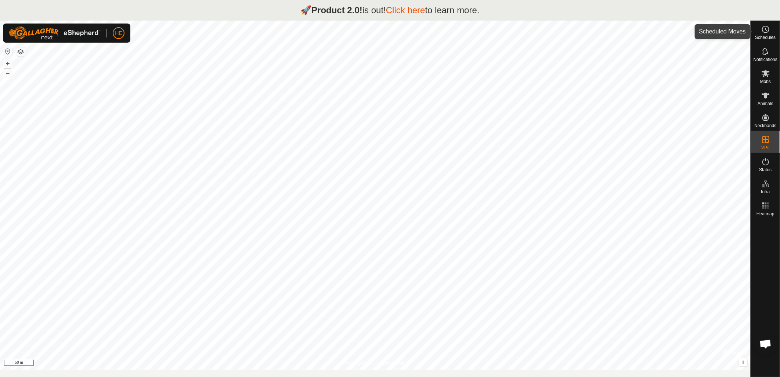 The image size is (780, 377). I want to click on span: Heatmap, so click(765, 214).